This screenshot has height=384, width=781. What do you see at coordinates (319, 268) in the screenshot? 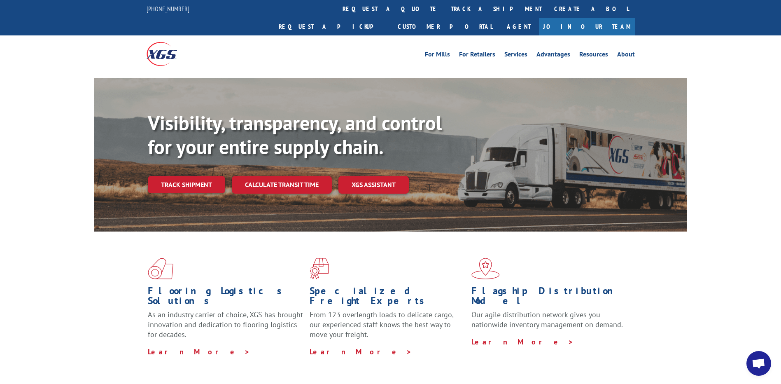
I see `img: xgs-icon-focused-on-flooring-red` at bounding box center [319, 268].